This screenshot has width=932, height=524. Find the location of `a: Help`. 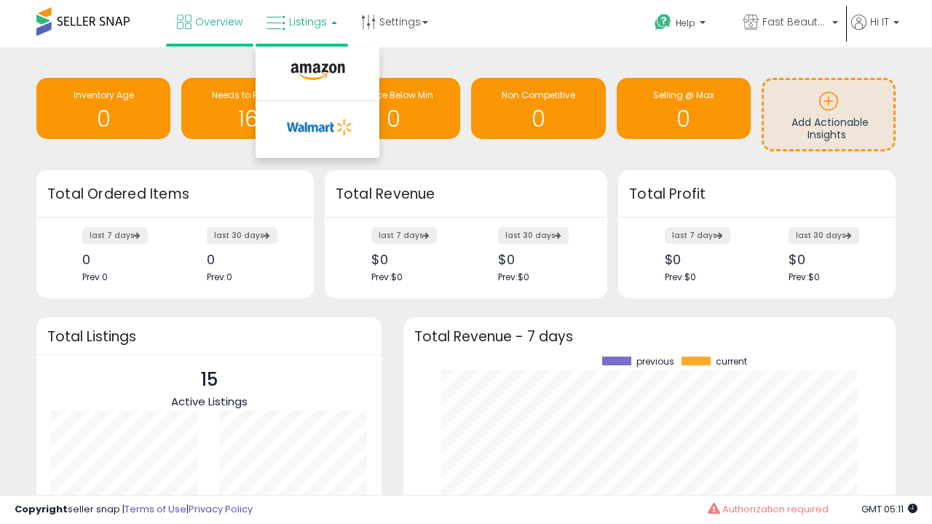

a: Help is located at coordinates (687, 25).